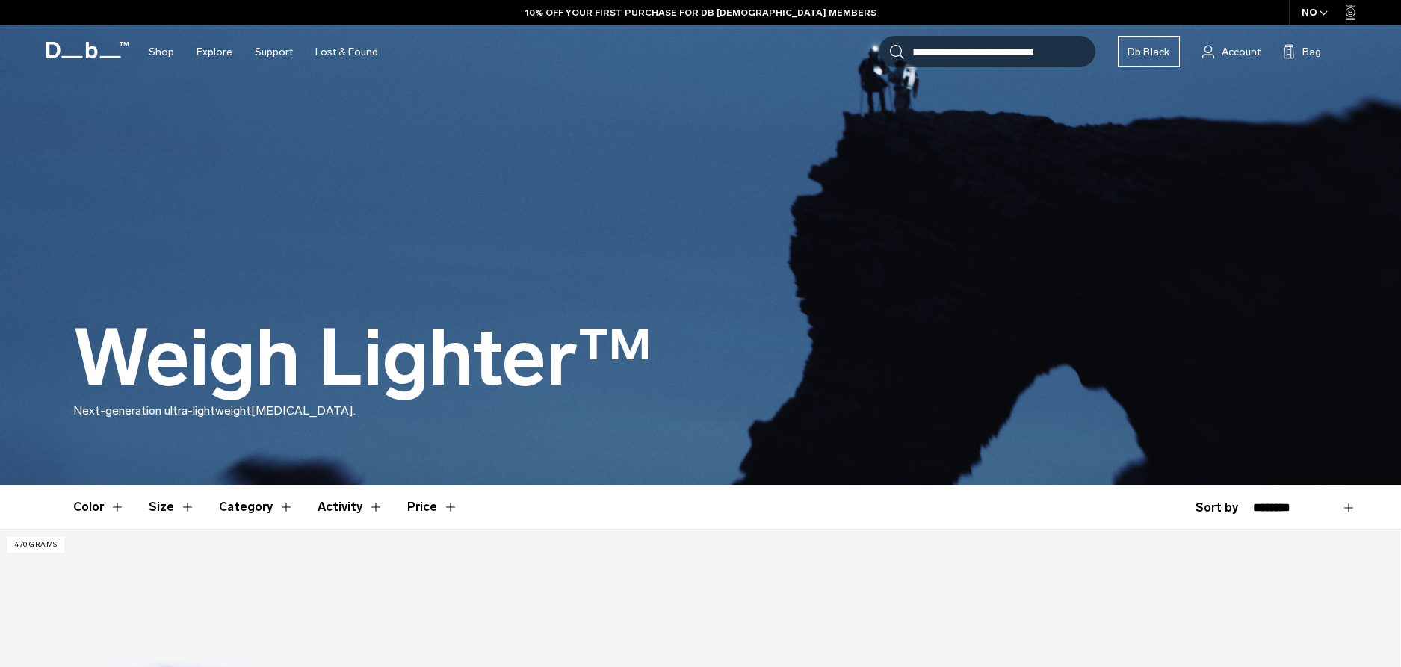 This screenshot has width=1401, height=667. Describe the element at coordinates (1302, 52) in the screenshot. I see `button: Bag` at that location.